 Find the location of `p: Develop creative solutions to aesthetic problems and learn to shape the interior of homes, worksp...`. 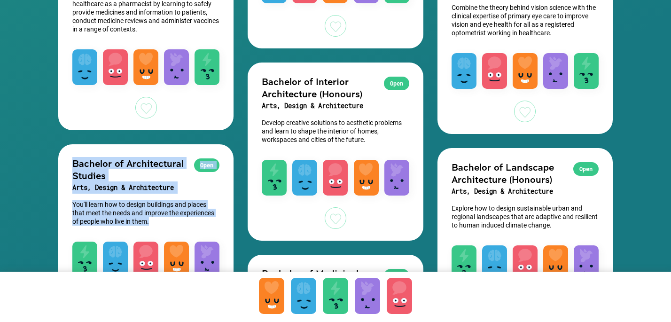

p: Develop creative solutions to aesthetic problems and learn to shape the interior of homes, worksp... is located at coordinates (335, 131).